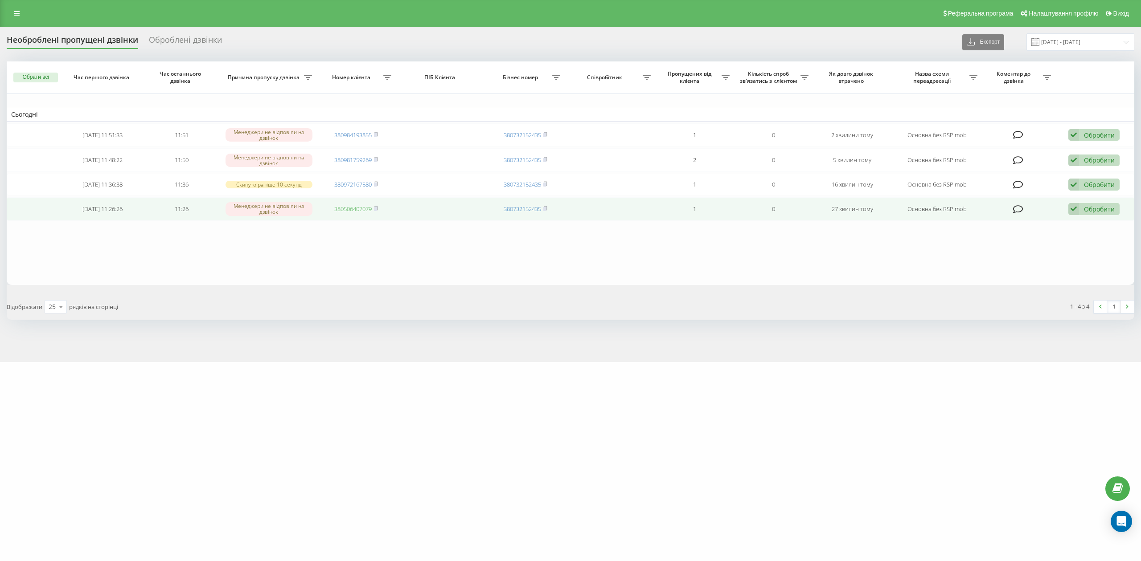 The height and width of the screenshot is (561, 1141). I want to click on span: ПІБ Клієнта, so click(441, 78).